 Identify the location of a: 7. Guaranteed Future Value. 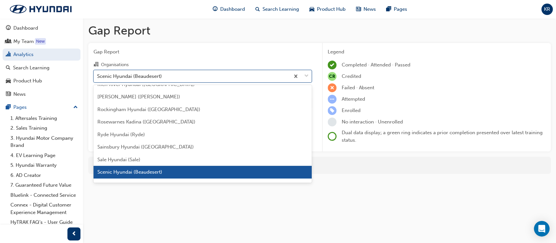
(44, 185).